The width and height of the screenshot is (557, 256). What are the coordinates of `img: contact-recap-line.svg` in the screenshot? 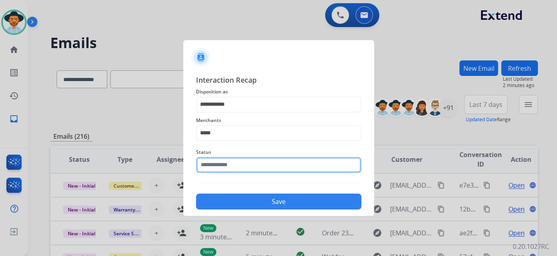 It's located at (278, 183).